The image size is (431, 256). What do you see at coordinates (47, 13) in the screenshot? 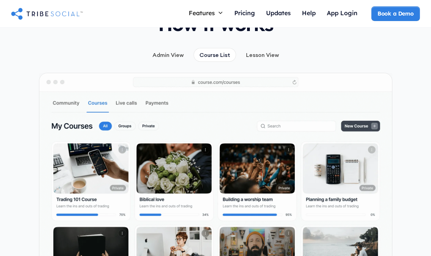
I see `a: home` at bounding box center [47, 13].